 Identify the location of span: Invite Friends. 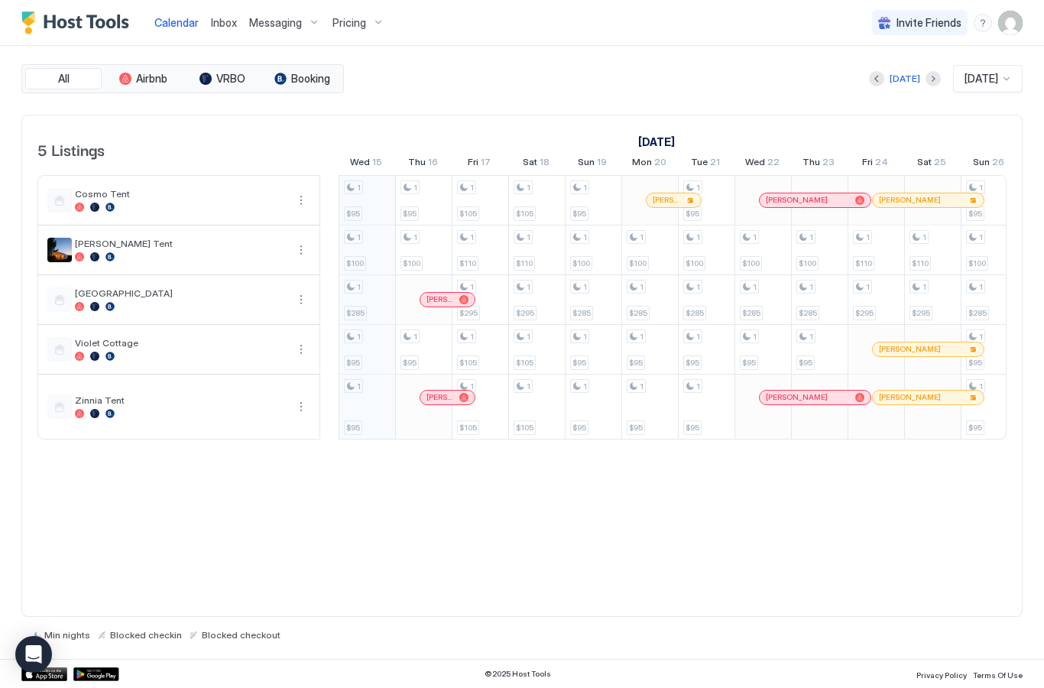
(929, 23).